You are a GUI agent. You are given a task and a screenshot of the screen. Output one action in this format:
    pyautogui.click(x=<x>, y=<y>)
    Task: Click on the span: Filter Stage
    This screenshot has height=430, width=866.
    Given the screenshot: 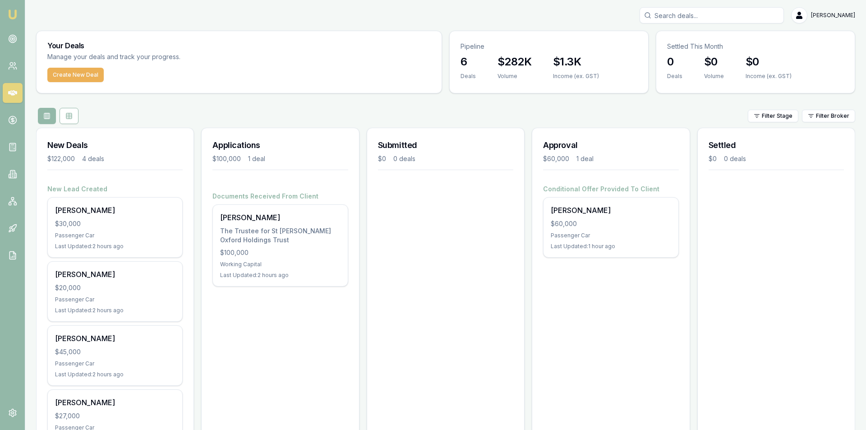 What is the action you would take?
    pyautogui.click(x=777, y=116)
    